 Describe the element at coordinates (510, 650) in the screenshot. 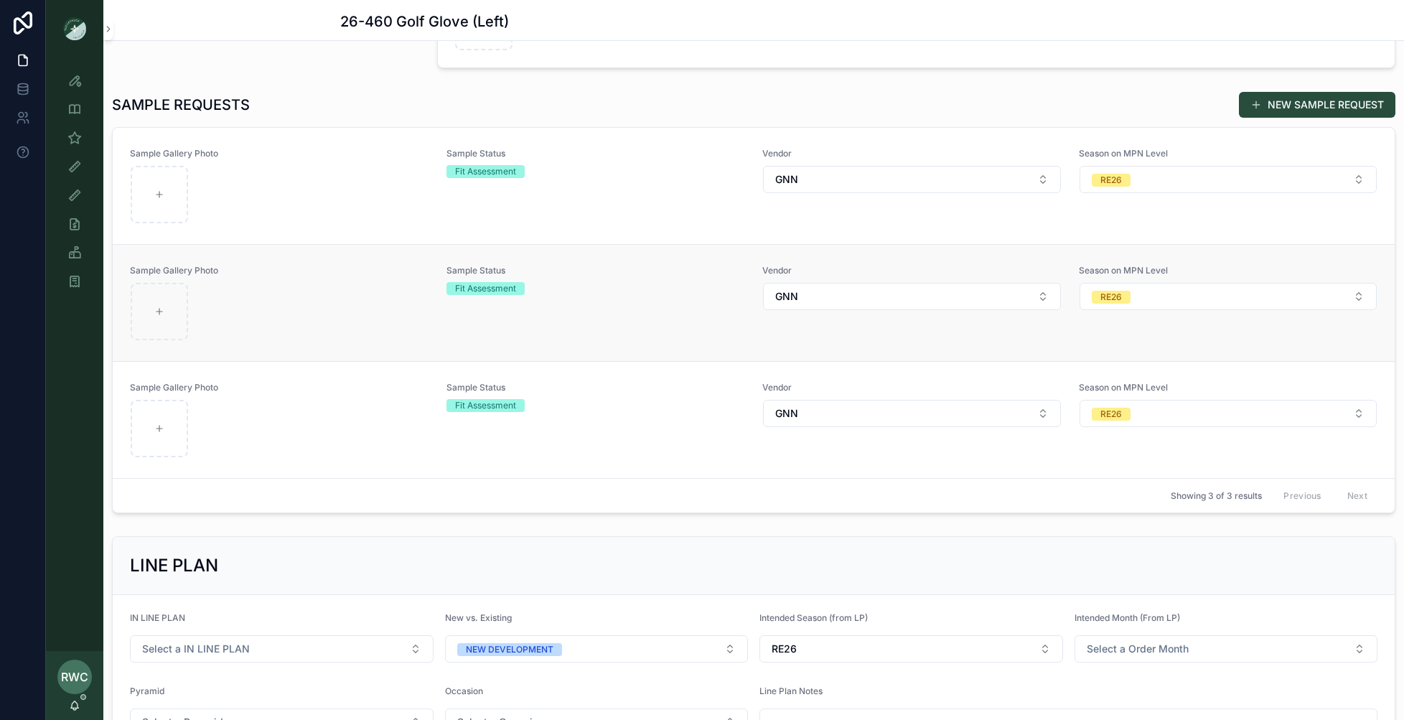

I see `div: NEW DEVELOPMENT` at that location.